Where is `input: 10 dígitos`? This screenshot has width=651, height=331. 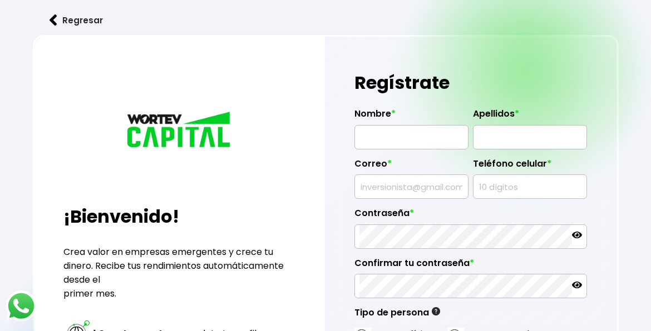
input: 10 dígitos is located at coordinates (529, 187).